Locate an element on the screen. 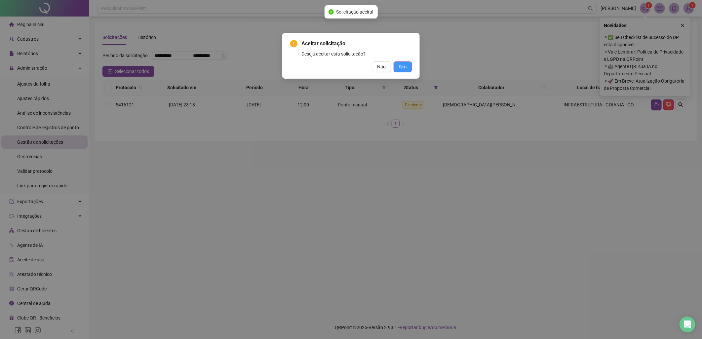 Image resolution: width=702 pixels, height=339 pixels. span: Aceitar solicitação is located at coordinates (357, 44).